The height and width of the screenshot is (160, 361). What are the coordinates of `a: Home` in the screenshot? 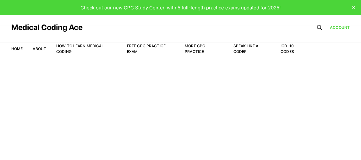 It's located at (17, 49).